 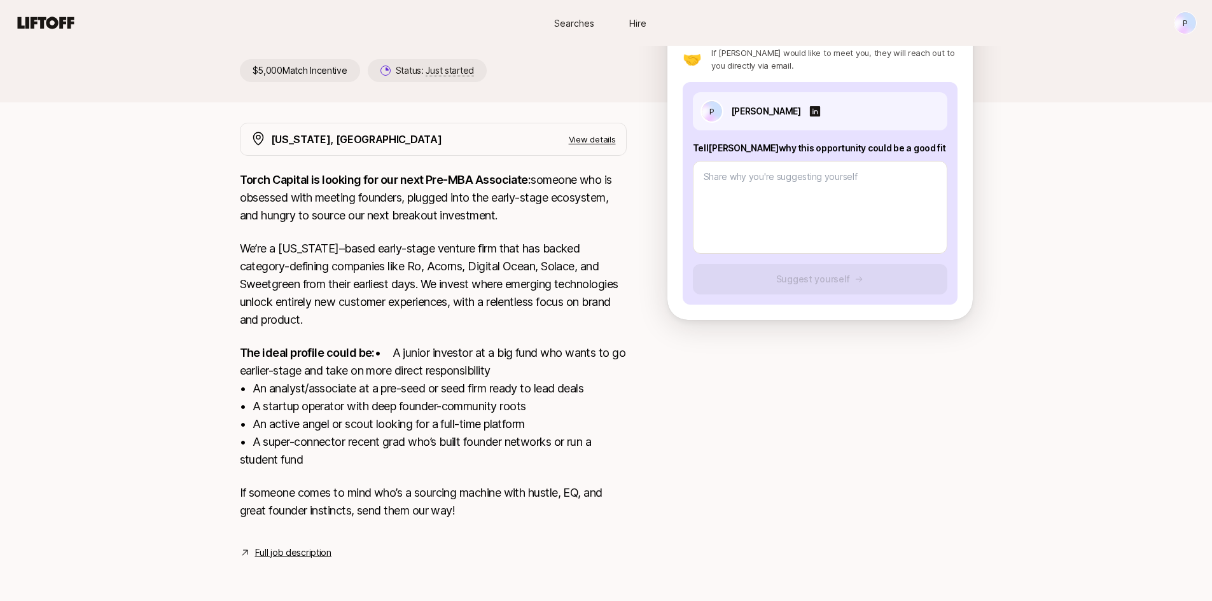 I want to click on p: • A junior investor at a big fund who wants to go earlier-stage and take on more direct responsib..., so click(x=433, y=407).